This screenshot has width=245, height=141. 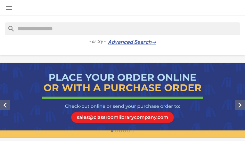 I want to click on span: - or try -, so click(x=98, y=42).